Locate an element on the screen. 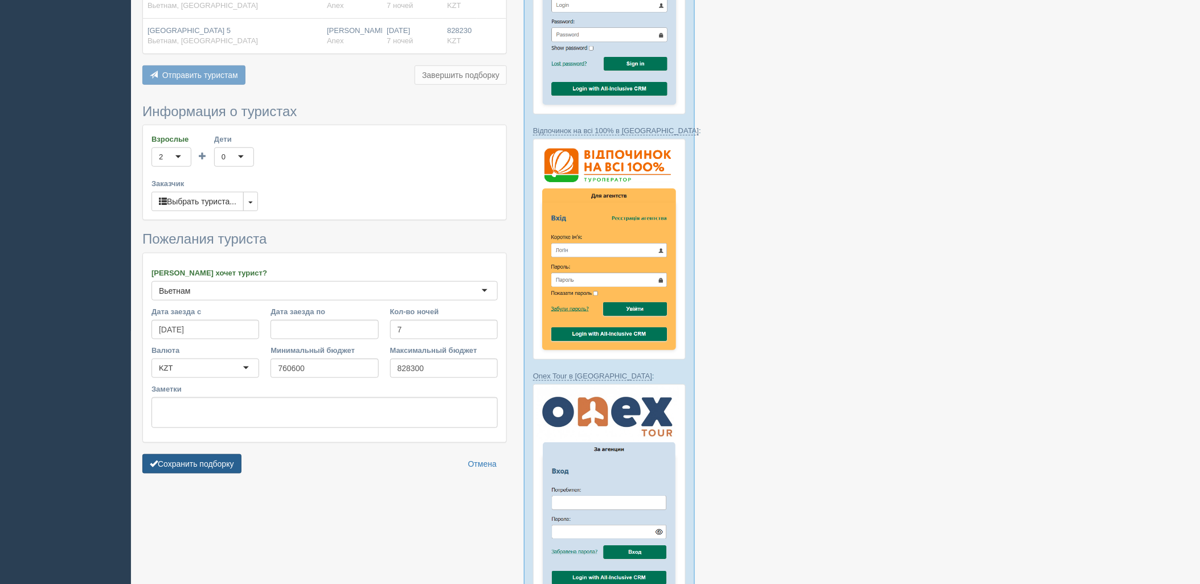 This screenshot has height=584, width=1200. div: 0 is located at coordinates (223, 157).